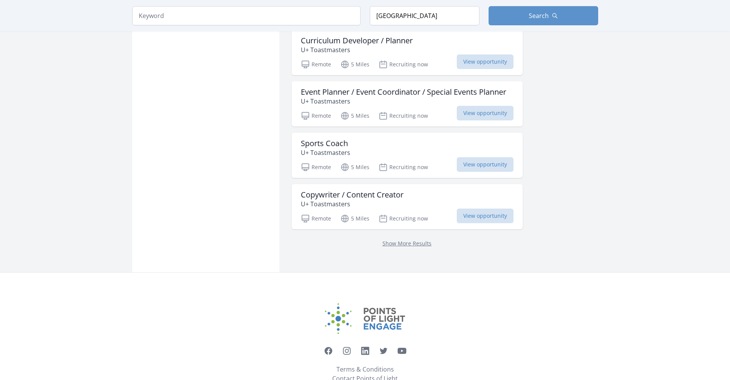  What do you see at coordinates (407, 243) in the screenshot?
I see `a: Show More Results` at bounding box center [407, 243].